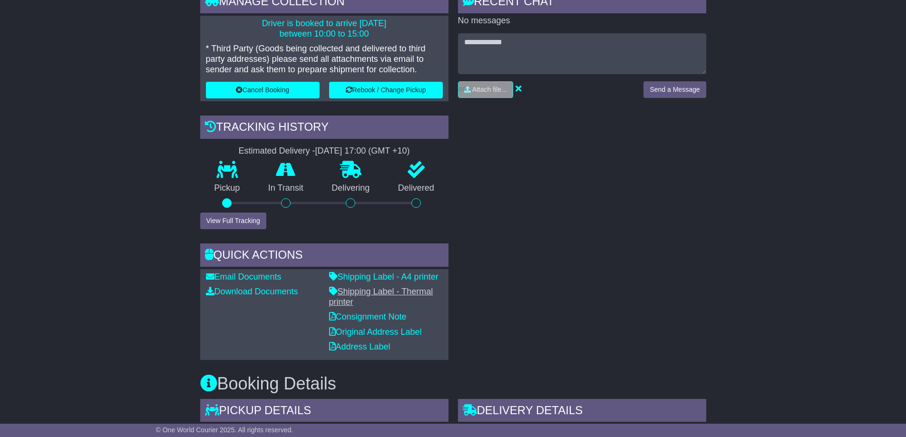  What do you see at coordinates (384, 277) in the screenshot?
I see `a: Shipping Label - A4 printer` at bounding box center [384, 277].